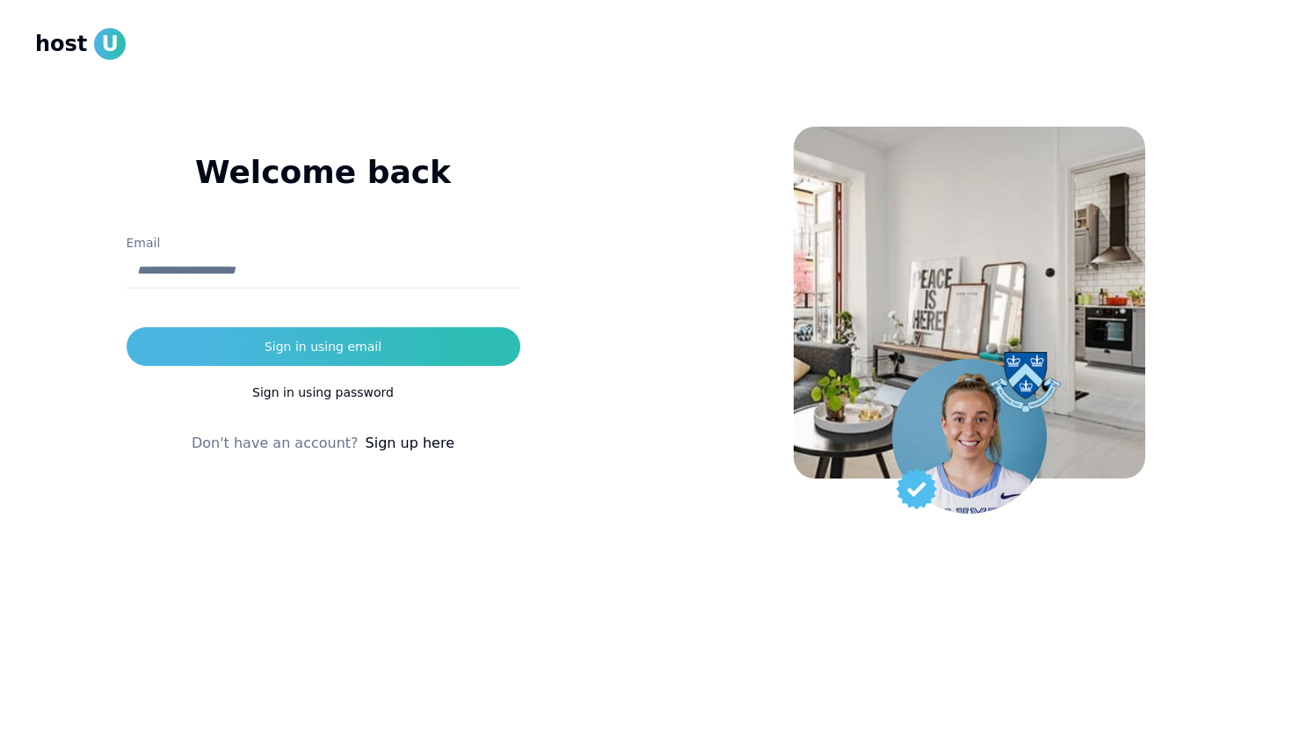 Image resolution: width=1292 pixels, height=731 pixels. What do you see at coordinates (143, 243) in the screenshot?
I see `label: Email` at bounding box center [143, 243].